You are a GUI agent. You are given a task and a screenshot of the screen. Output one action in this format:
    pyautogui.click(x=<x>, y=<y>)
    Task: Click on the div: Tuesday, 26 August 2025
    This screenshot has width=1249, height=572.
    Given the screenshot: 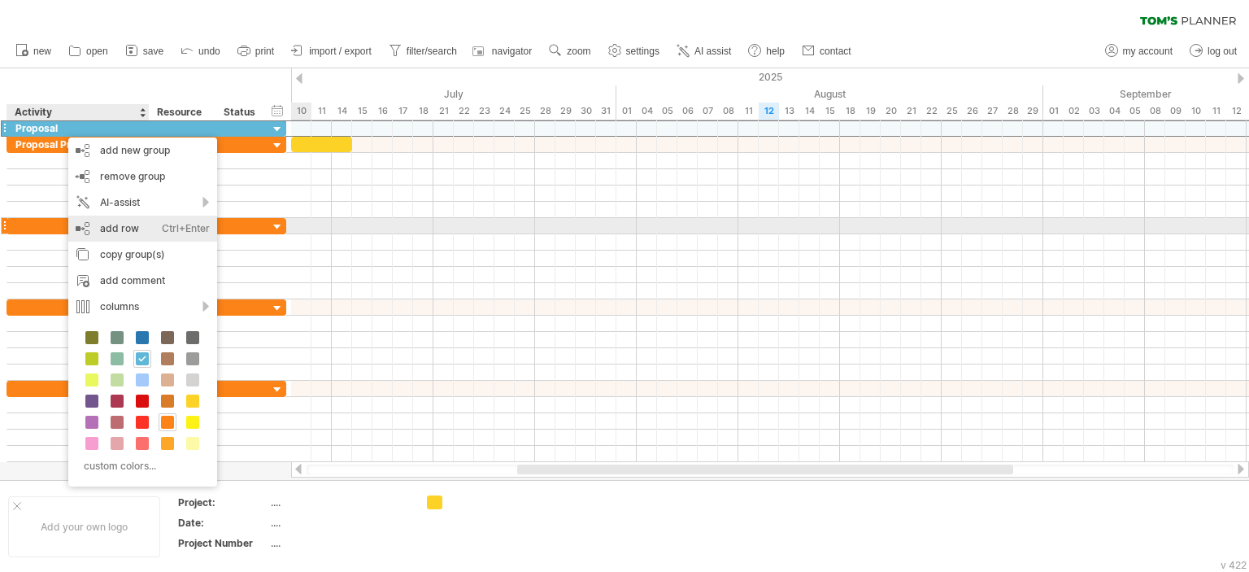 What is the action you would take?
    pyautogui.click(x=972, y=111)
    